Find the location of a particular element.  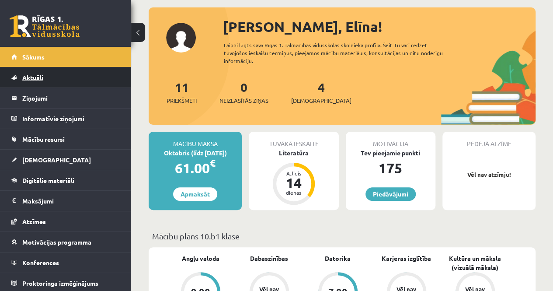

span: Priekšmeti is located at coordinates (182, 101).